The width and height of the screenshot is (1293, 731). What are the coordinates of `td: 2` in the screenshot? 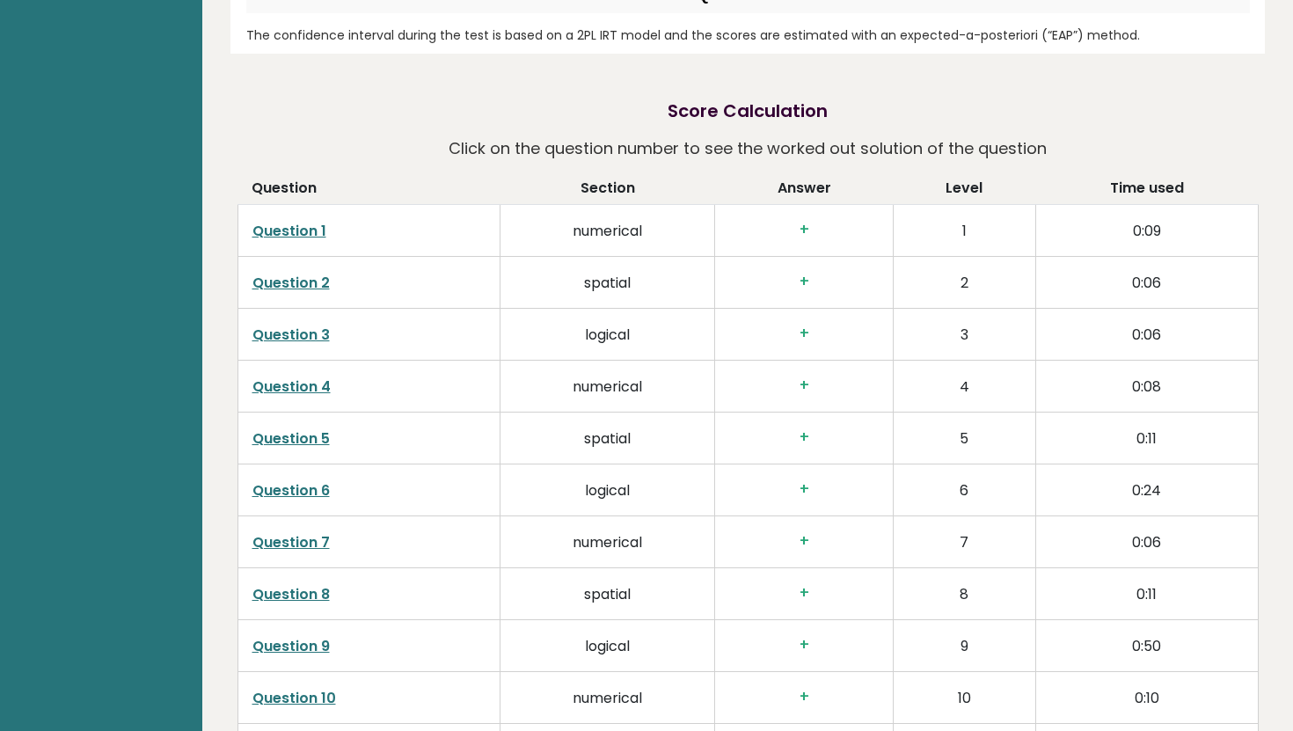 It's located at (964, 282).